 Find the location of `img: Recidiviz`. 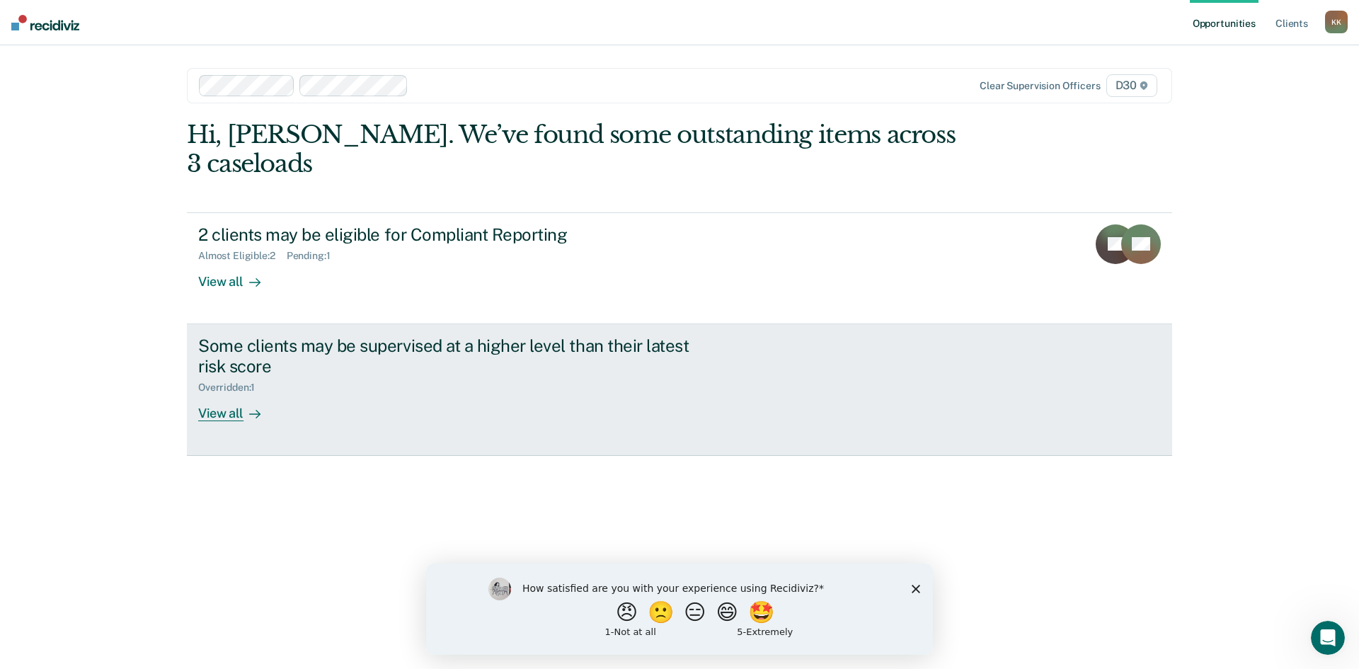

img: Recidiviz is located at coordinates (45, 23).